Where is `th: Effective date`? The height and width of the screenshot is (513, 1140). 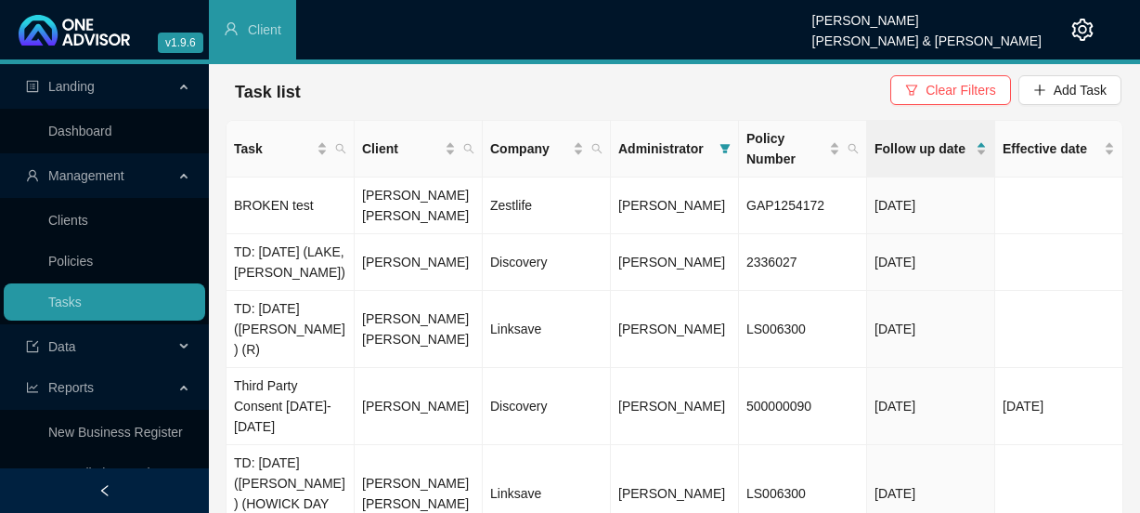
th: Effective date is located at coordinates (1060, 149).